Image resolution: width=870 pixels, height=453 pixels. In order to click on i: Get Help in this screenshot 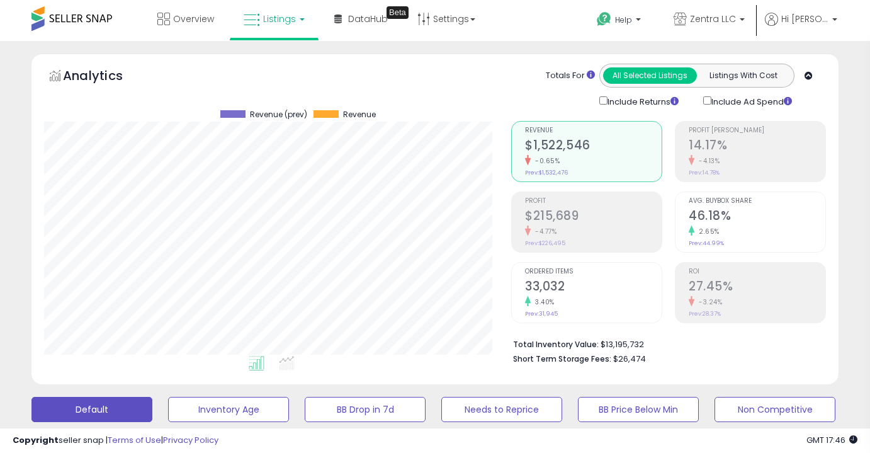, I will do `click(604, 19)`.